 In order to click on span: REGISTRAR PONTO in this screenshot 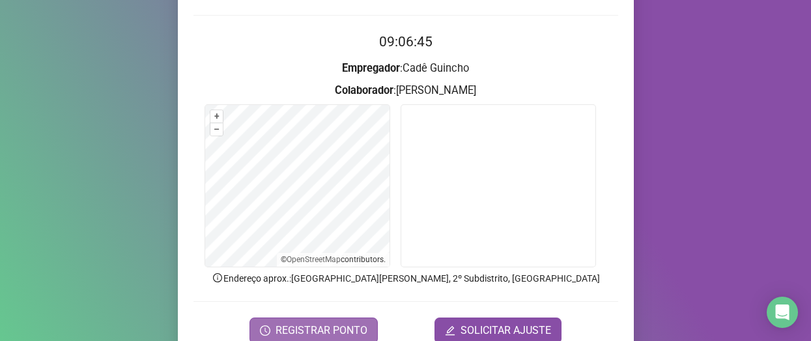, I will do `click(321, 330)`.